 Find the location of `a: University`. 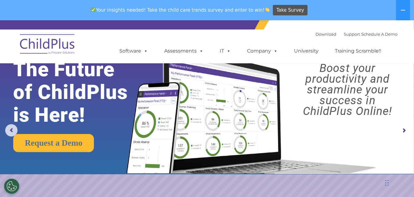

a: University is located at coordinates (306, 51).